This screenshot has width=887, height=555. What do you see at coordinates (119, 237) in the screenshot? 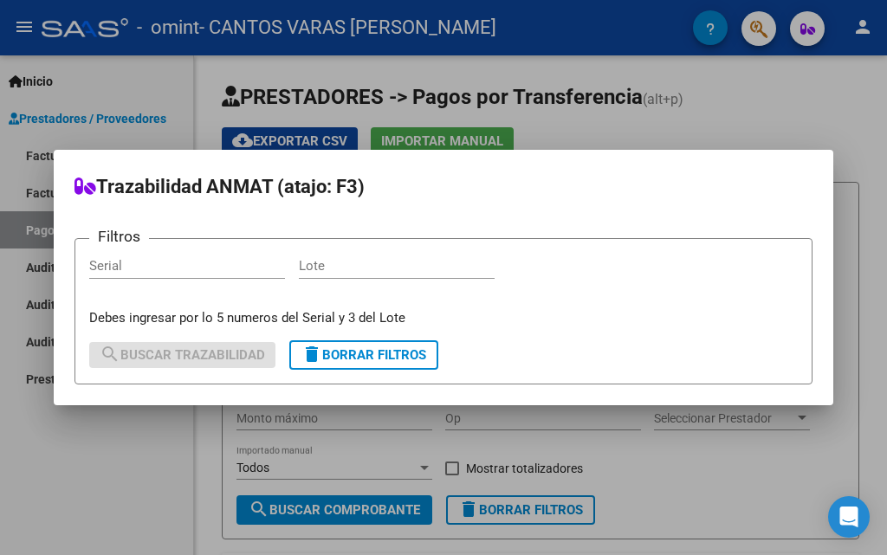
I see `h3: Filtros` at bounding box center [119, 237].